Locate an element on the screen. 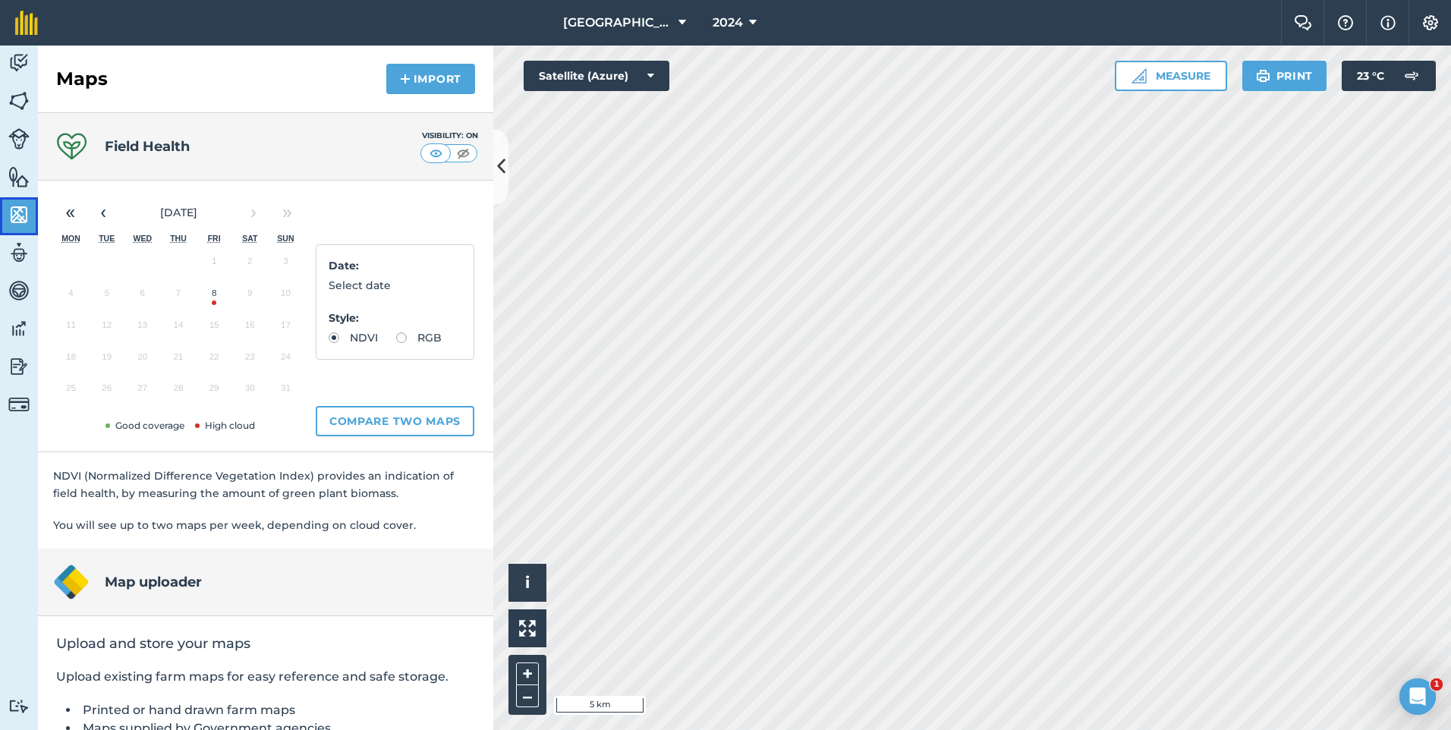 The width and height of the screenshot is (1451, 730). span: 2024 is located at coordinates (728, 23).